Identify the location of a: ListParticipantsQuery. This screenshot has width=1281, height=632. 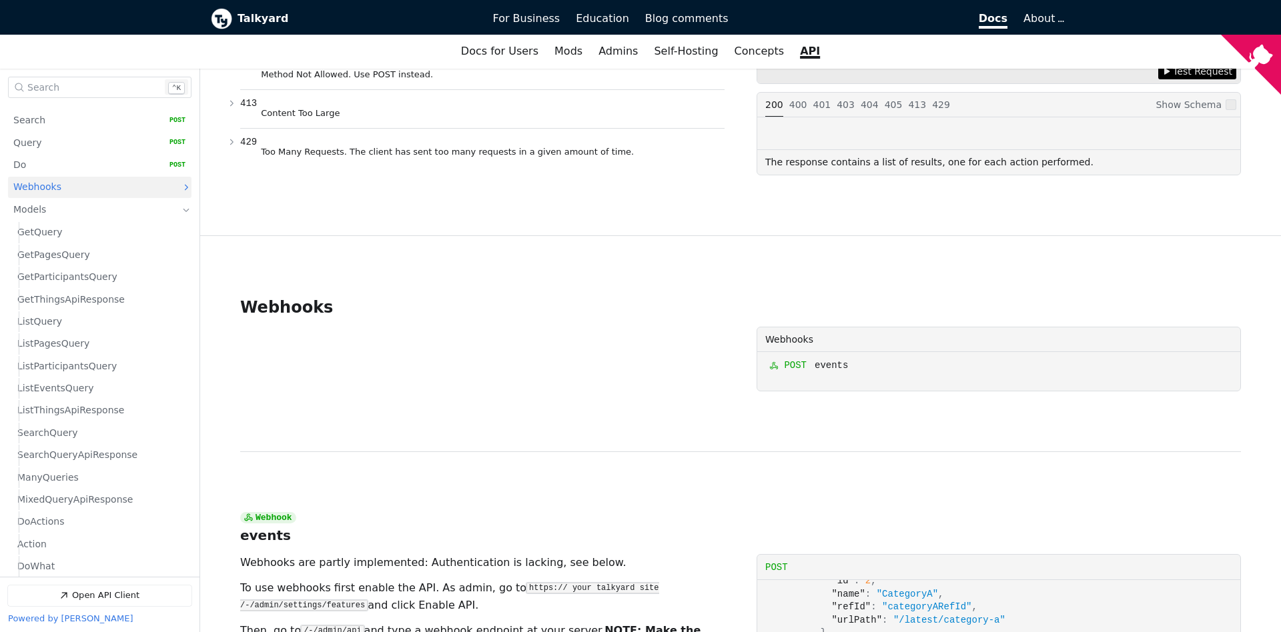
(101, 366).